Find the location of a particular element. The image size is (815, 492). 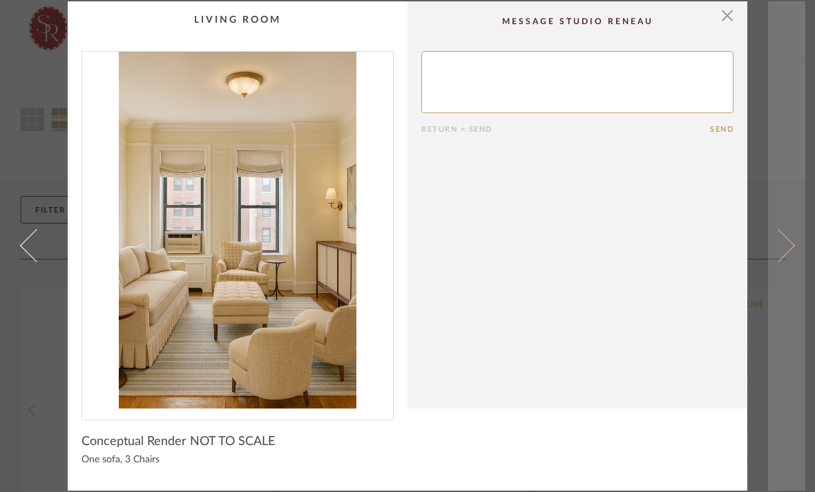

div: Return = Send is located at coordinates (565, 129).